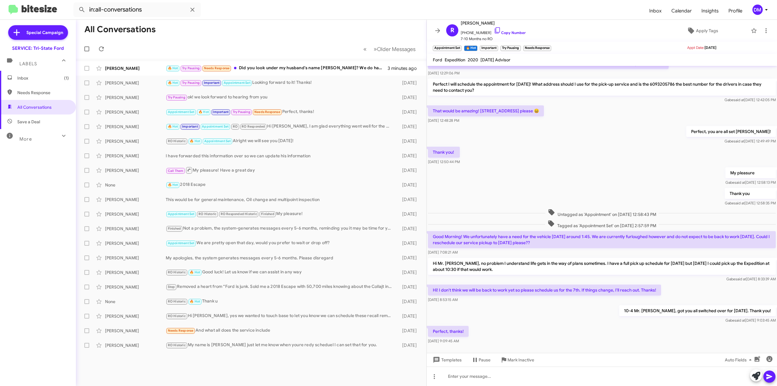 Image resolution: width=777 pixels, height=386 pixels. What do you see at coordinates (537, 48) in the screenshot?
I see `small: Needs Response` at bounding box center [537, 48].